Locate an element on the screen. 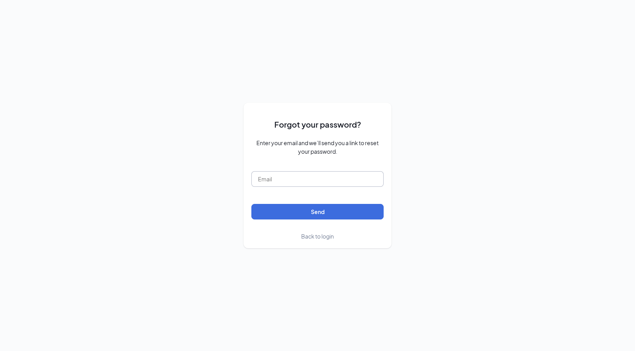 The height and width of the screenshot is (351, 635). span: Enter your email and we’ll send you a link to reset your password. is located at coordinates (318, 147).